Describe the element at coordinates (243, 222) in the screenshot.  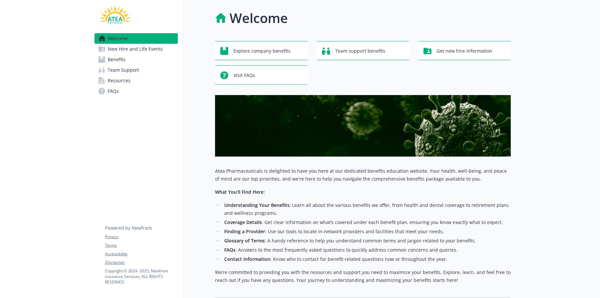
I see `strong: Coverage Details` at that location.